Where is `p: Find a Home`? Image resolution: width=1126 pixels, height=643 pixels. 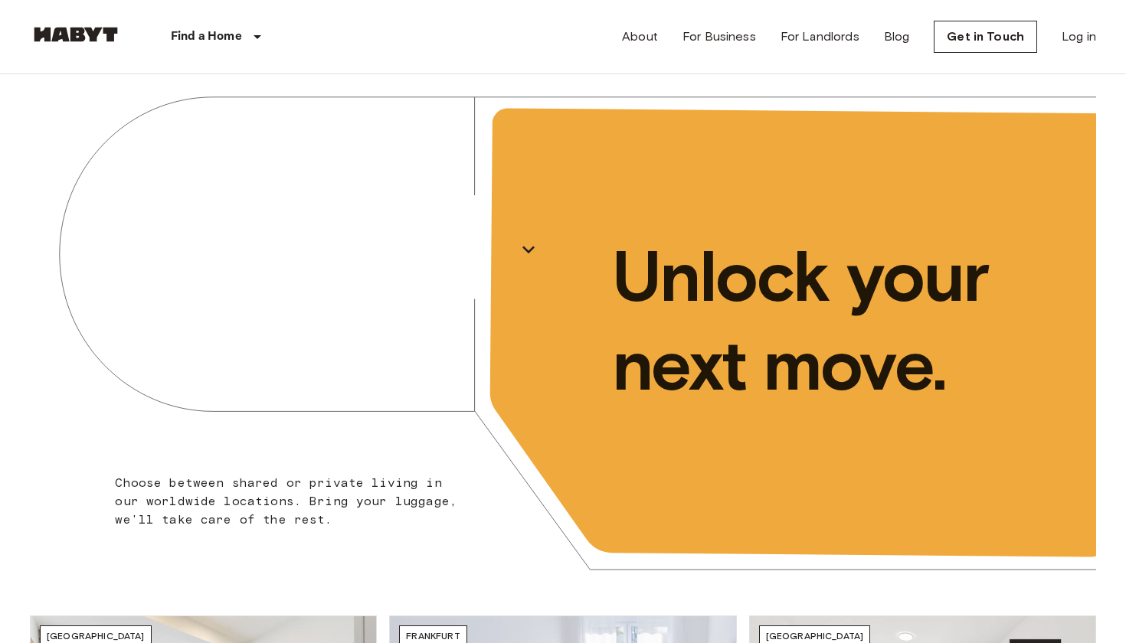 p: Find a Home is located at coordinates (206, 37).